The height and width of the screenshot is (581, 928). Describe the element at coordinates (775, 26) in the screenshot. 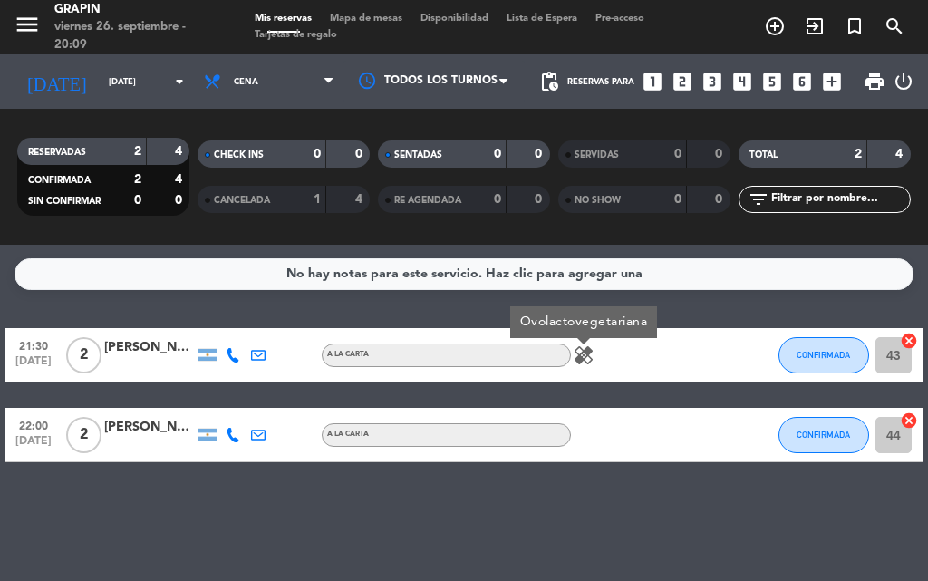

I see `i: add_circle_outline` at that location.